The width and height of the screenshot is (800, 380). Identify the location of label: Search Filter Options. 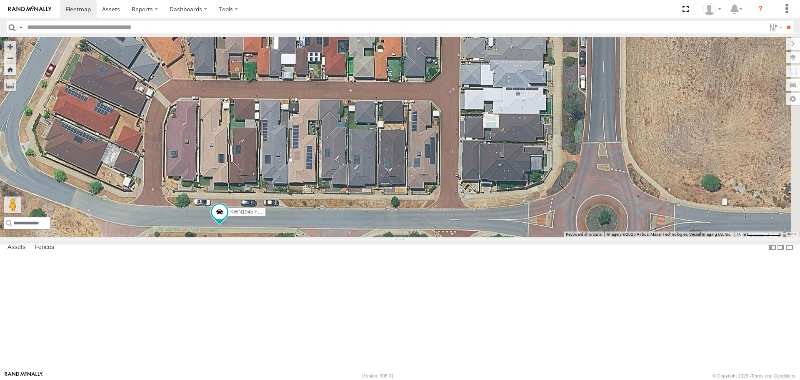
(775, 27).